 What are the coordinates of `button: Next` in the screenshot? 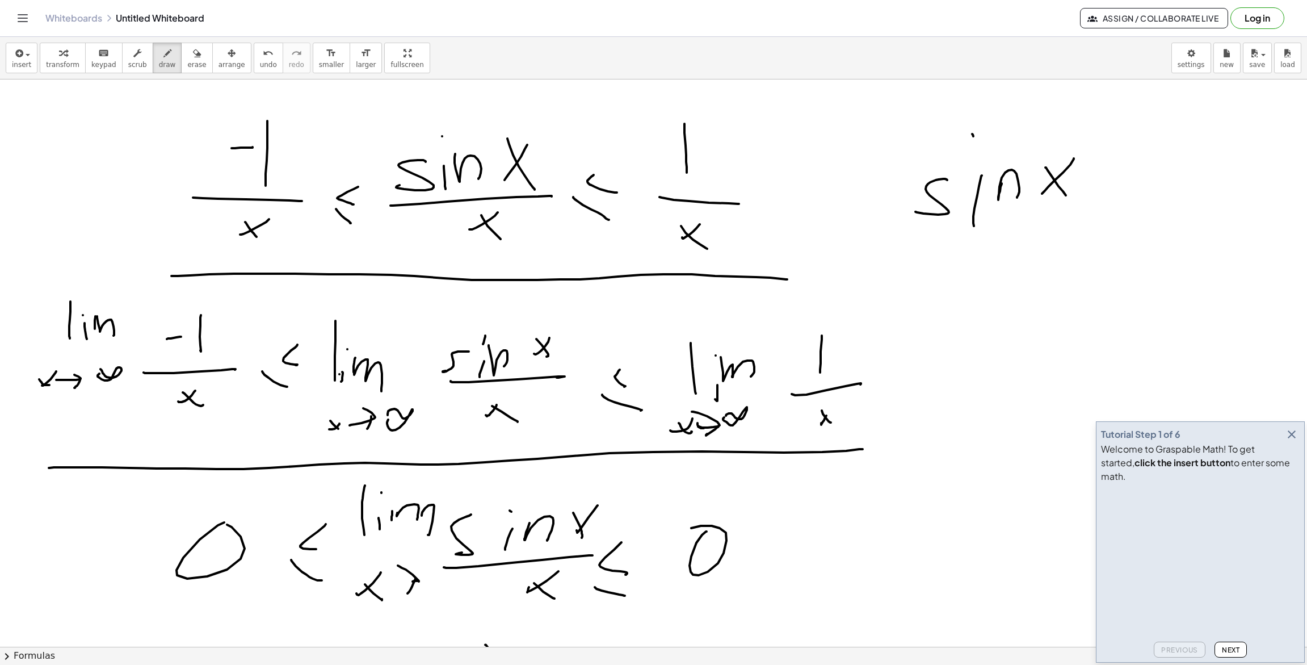 It's located at (1231, 649).